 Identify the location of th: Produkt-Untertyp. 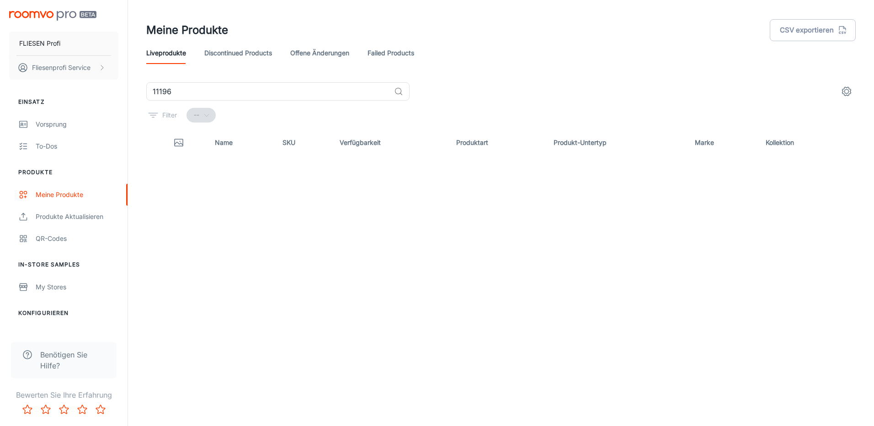
(616, 143).